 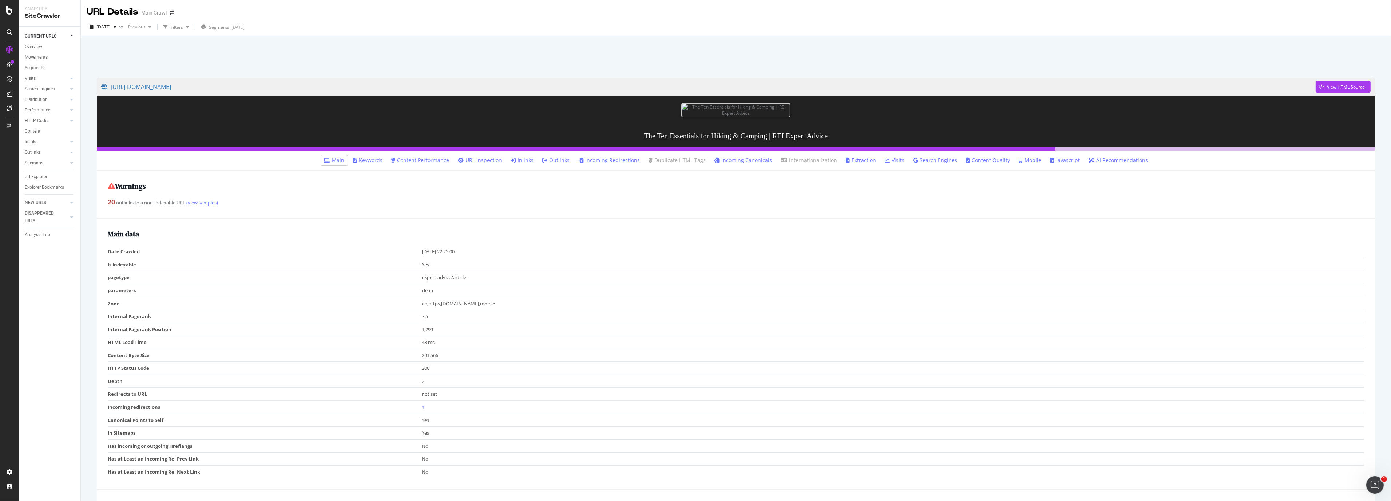 I want to click on div: Segments, so click(x=35, y=68).